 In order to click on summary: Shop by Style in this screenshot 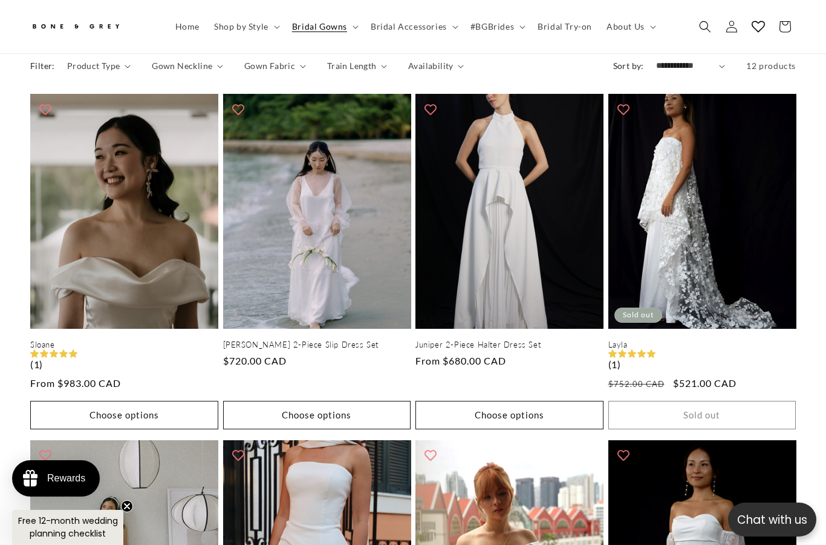, I will do `click(246, 27)`.